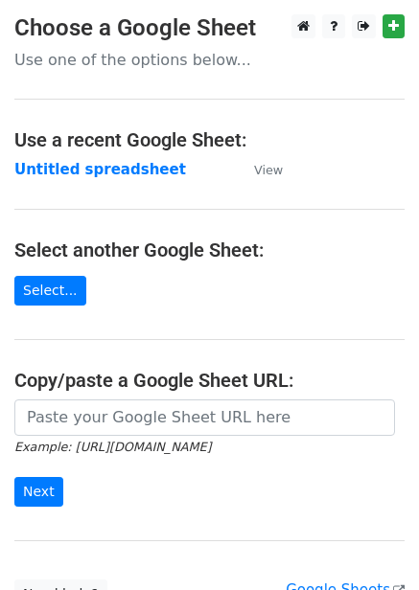 Image resolution: width=419 pixels, height=590 pixels. What do you see at coordinates (100, 170) in the screenshot?
I see `strong: Untitled spreadsheet` at bounding box center [100, 170].